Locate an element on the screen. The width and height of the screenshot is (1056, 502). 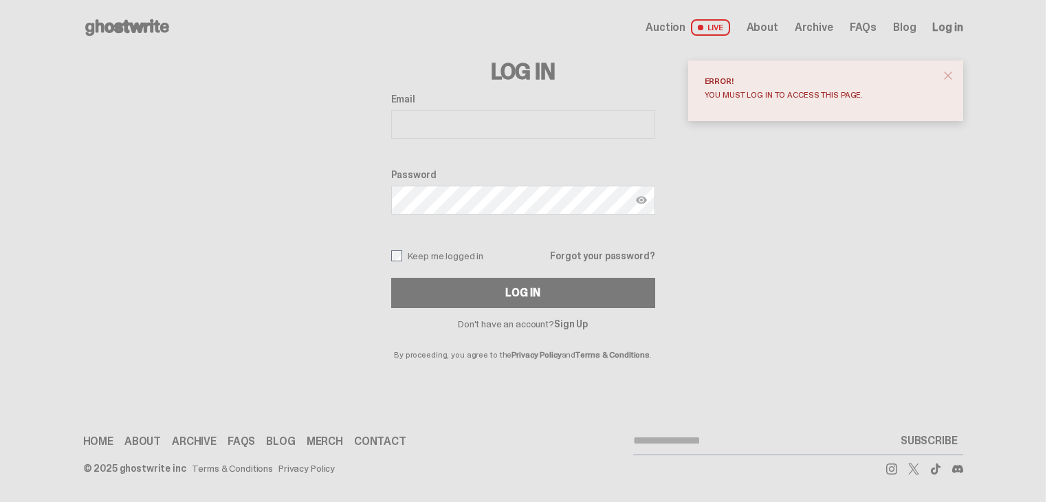
a: Log in is located at coordinates (947, 27).